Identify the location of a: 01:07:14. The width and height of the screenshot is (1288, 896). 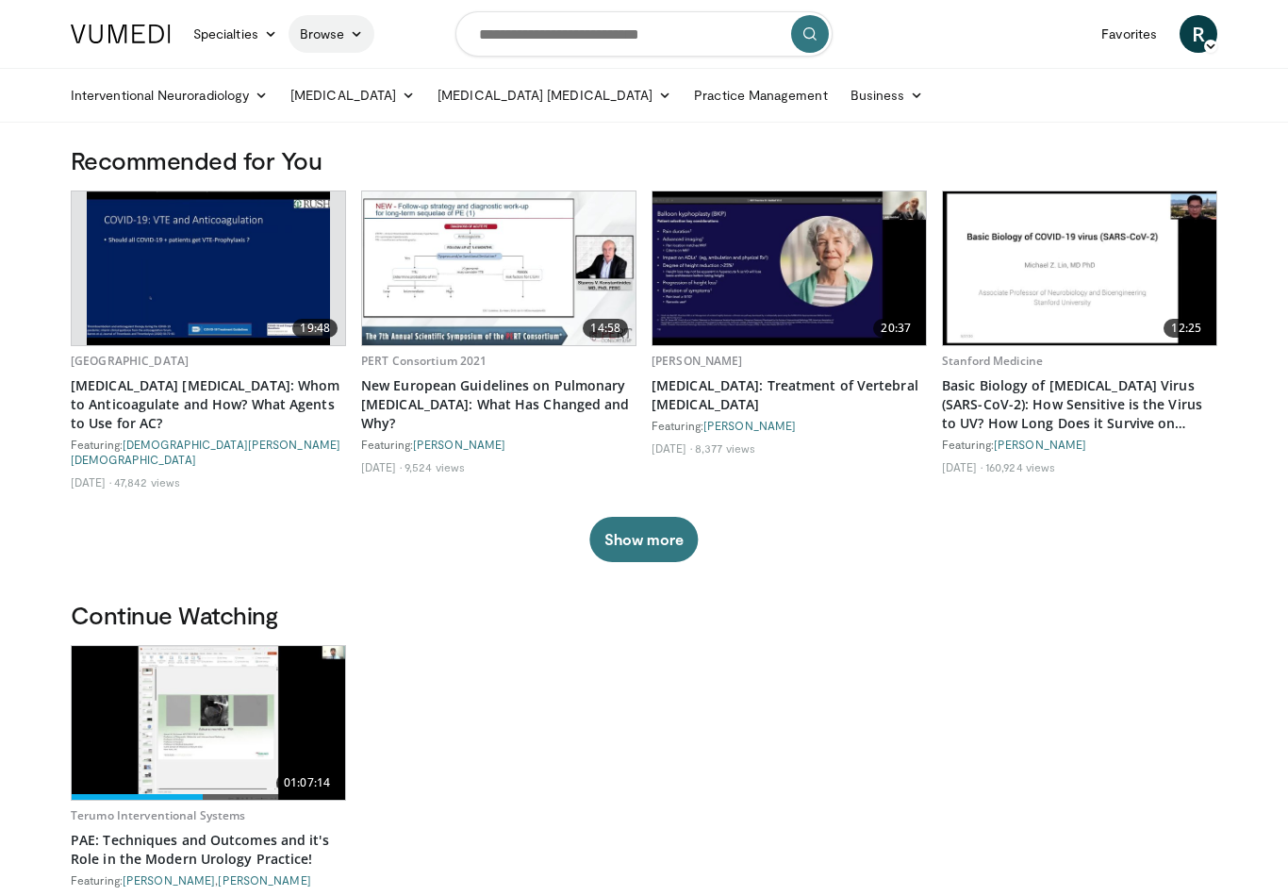
(208, 722).